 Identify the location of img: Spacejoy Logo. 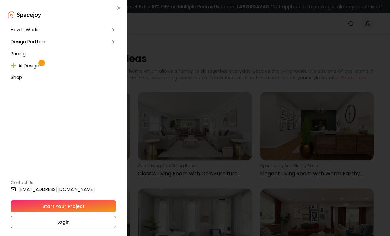
(24, 15).